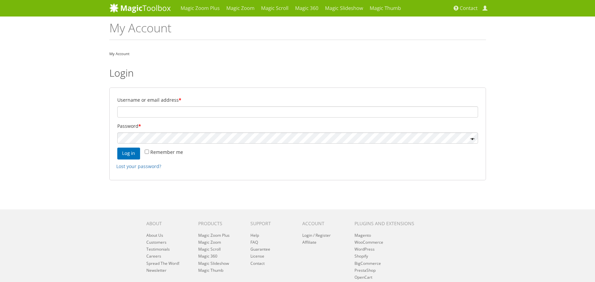 The width and height of the screenshot is (595, 282). I want to click on a: Magic Thumb, so click(211, 270).